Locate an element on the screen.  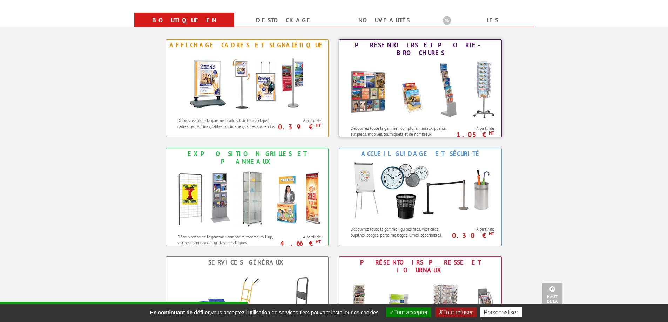
p: 1.05 € is located at coordinates (472, 135).